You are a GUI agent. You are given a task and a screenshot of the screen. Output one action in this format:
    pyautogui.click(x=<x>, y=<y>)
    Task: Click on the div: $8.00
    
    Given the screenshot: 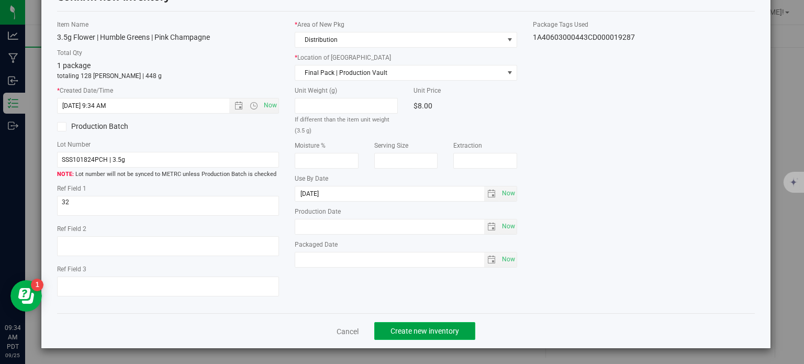 What is the action you would take?
    pyautogui.click(x=465, y=106)
    